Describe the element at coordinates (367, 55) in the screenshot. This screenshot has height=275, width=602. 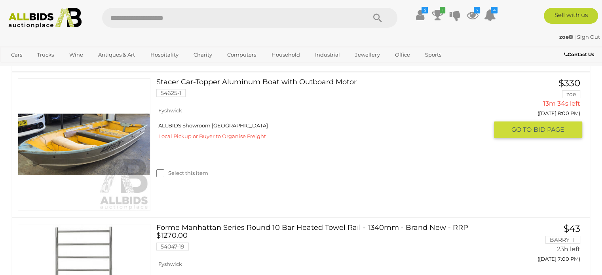
I see `a: Jewellery` at that location.